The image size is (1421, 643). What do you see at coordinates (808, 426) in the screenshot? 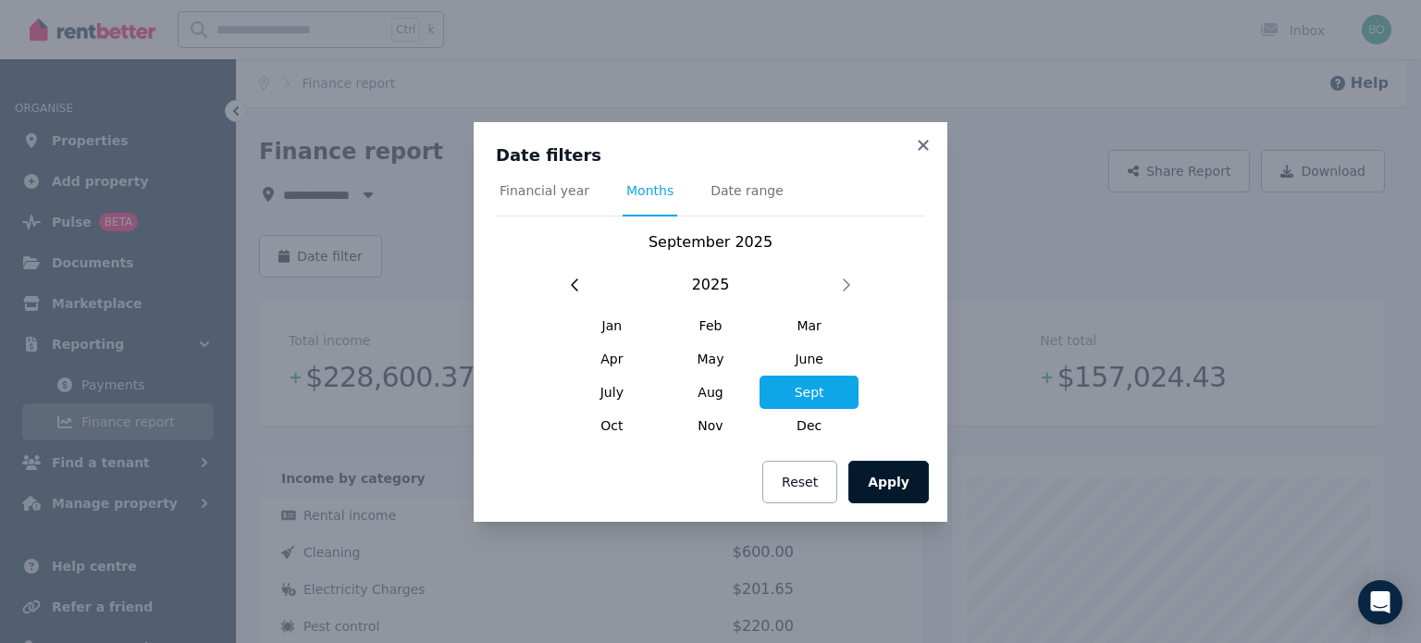
I see `span: Dec` at bounding box center [808, 426].